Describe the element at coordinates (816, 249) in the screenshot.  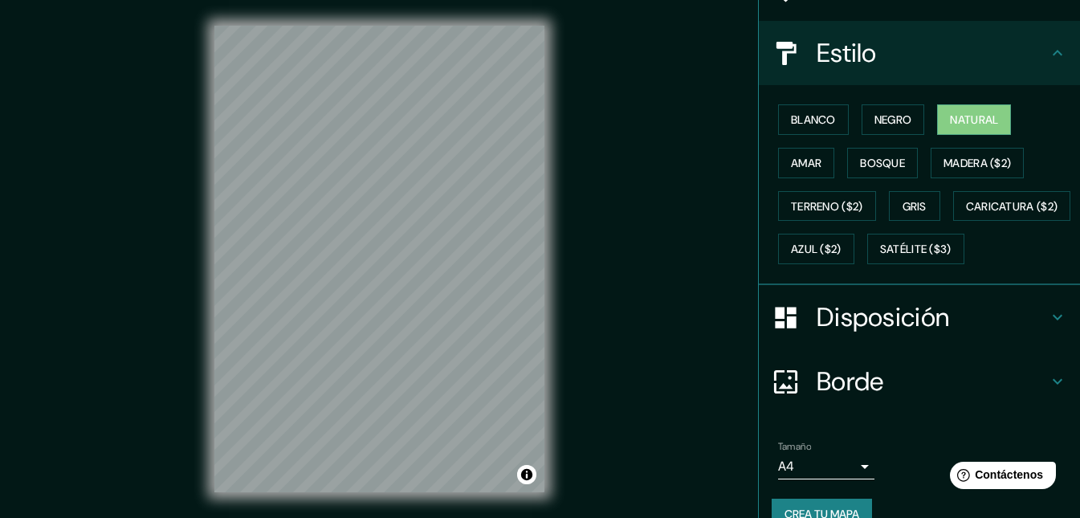
I see `button: Azul ($2)` at that location.